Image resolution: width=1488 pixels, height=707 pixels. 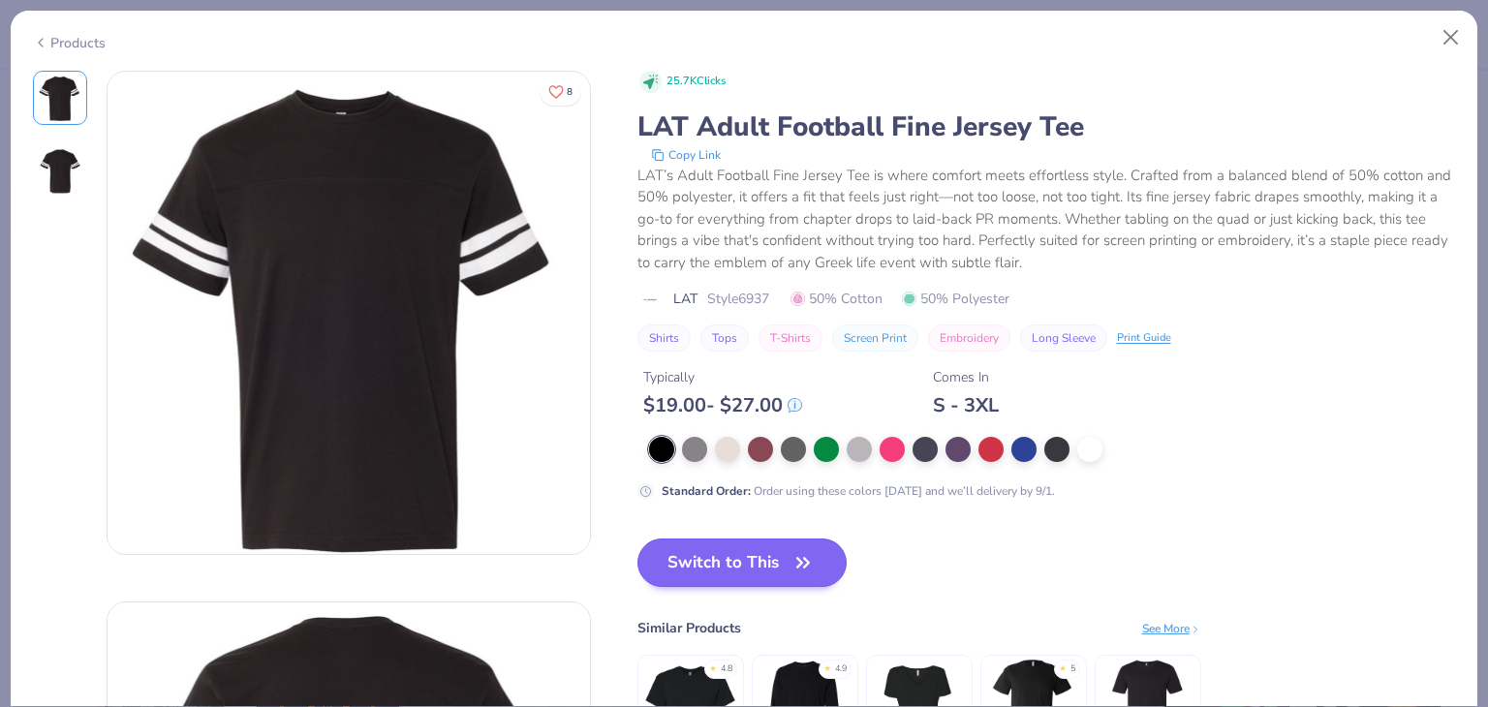 I want to click on div: Typically, so click(x=723, y=377).